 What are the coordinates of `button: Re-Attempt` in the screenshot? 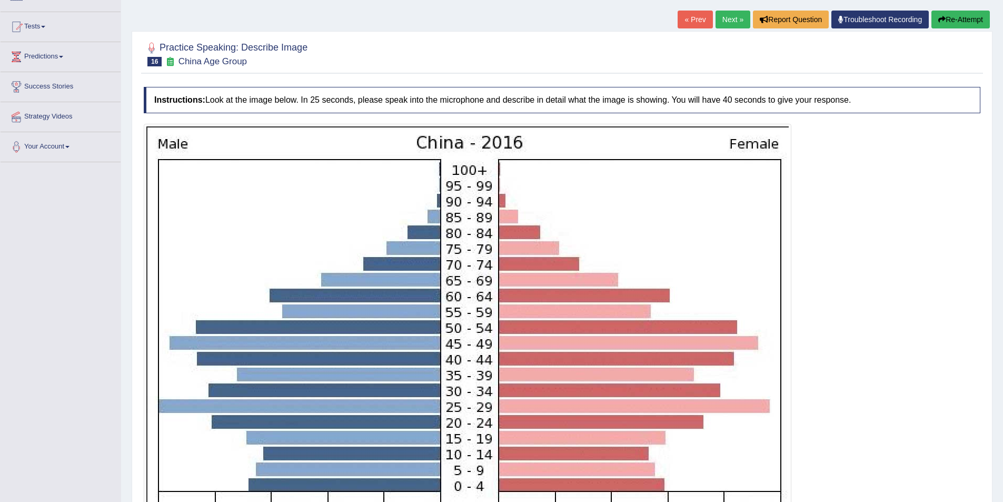 It's located at (960, 19).